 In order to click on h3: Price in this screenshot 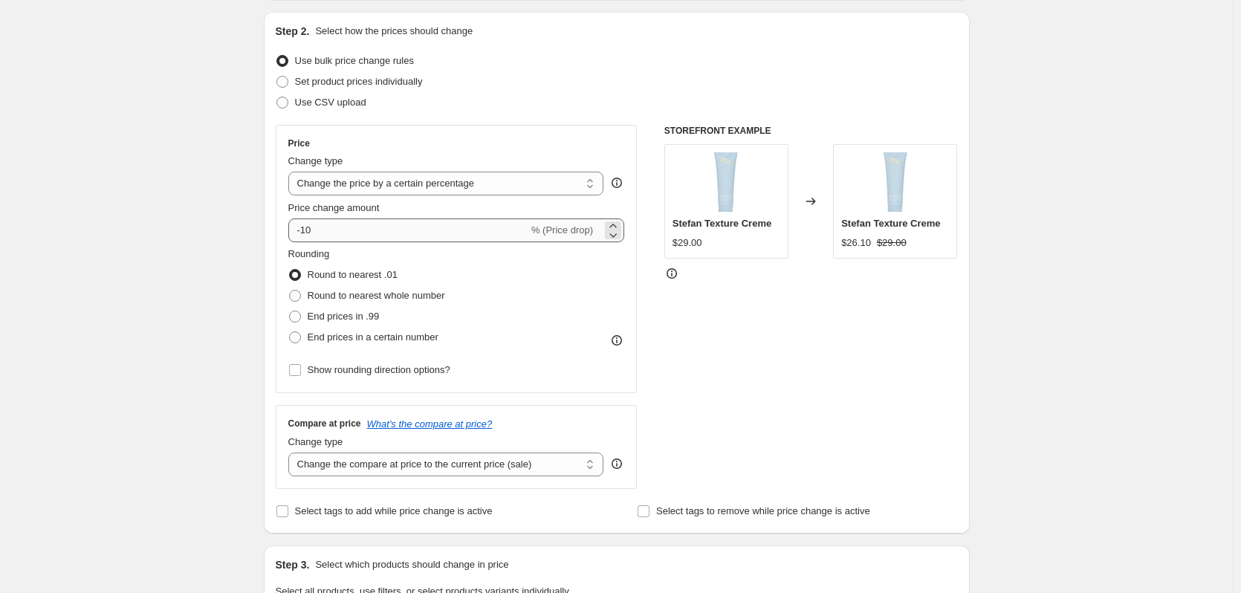, I will do `click(299, 143)`.